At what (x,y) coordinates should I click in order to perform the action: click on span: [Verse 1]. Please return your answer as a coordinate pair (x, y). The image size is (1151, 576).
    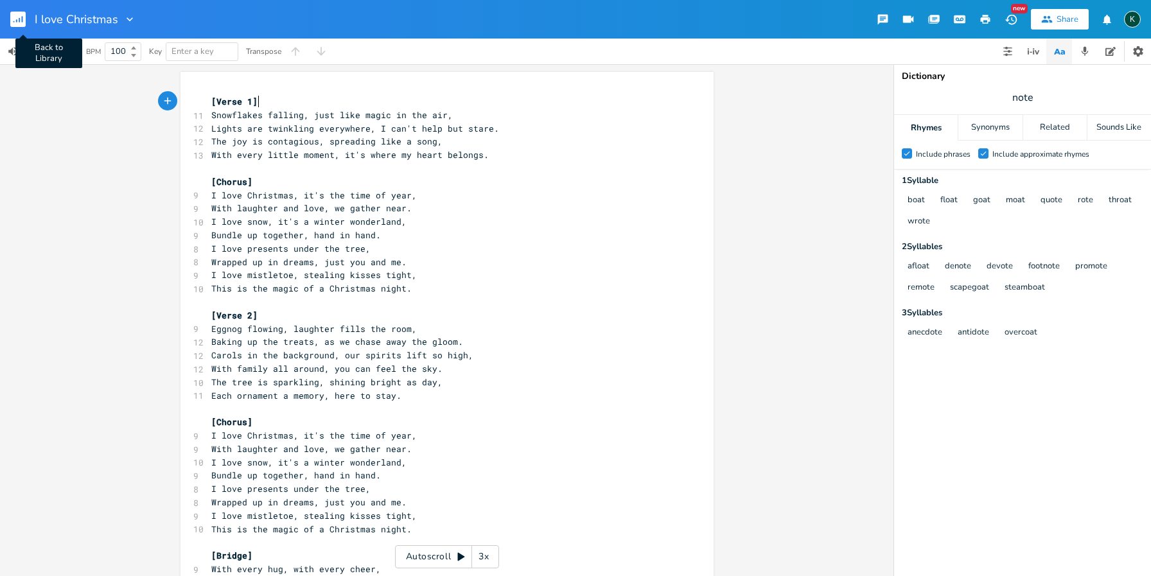
    Looking at the image, I should click on (234, 102).